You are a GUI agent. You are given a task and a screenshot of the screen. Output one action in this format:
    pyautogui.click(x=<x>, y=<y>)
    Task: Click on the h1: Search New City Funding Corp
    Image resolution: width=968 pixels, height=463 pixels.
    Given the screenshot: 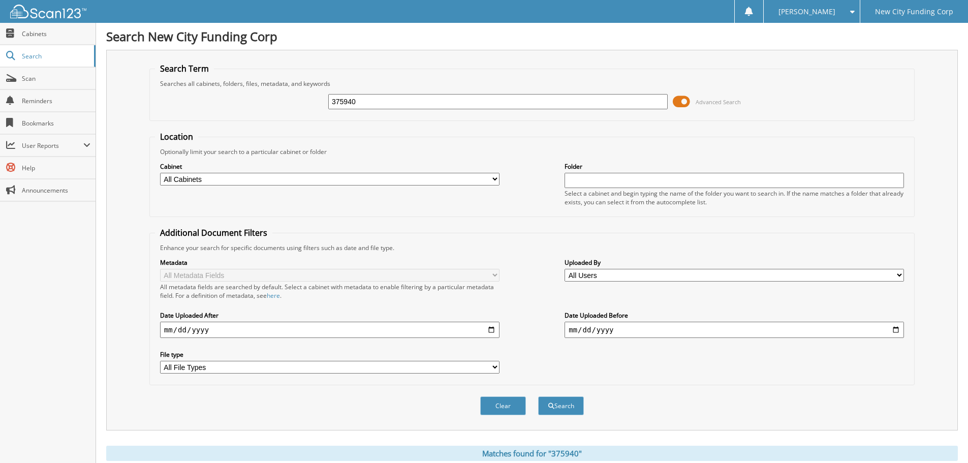 What is the action you would take?
    pyautogui.click(x=532, y=36)
    